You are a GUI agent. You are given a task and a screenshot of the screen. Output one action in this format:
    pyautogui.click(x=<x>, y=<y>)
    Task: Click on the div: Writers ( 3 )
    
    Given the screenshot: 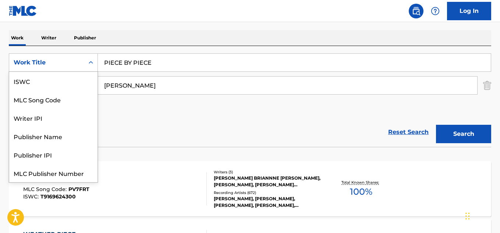 What is the action you would take?
    pyautogui.click(x=267, y=172)
    